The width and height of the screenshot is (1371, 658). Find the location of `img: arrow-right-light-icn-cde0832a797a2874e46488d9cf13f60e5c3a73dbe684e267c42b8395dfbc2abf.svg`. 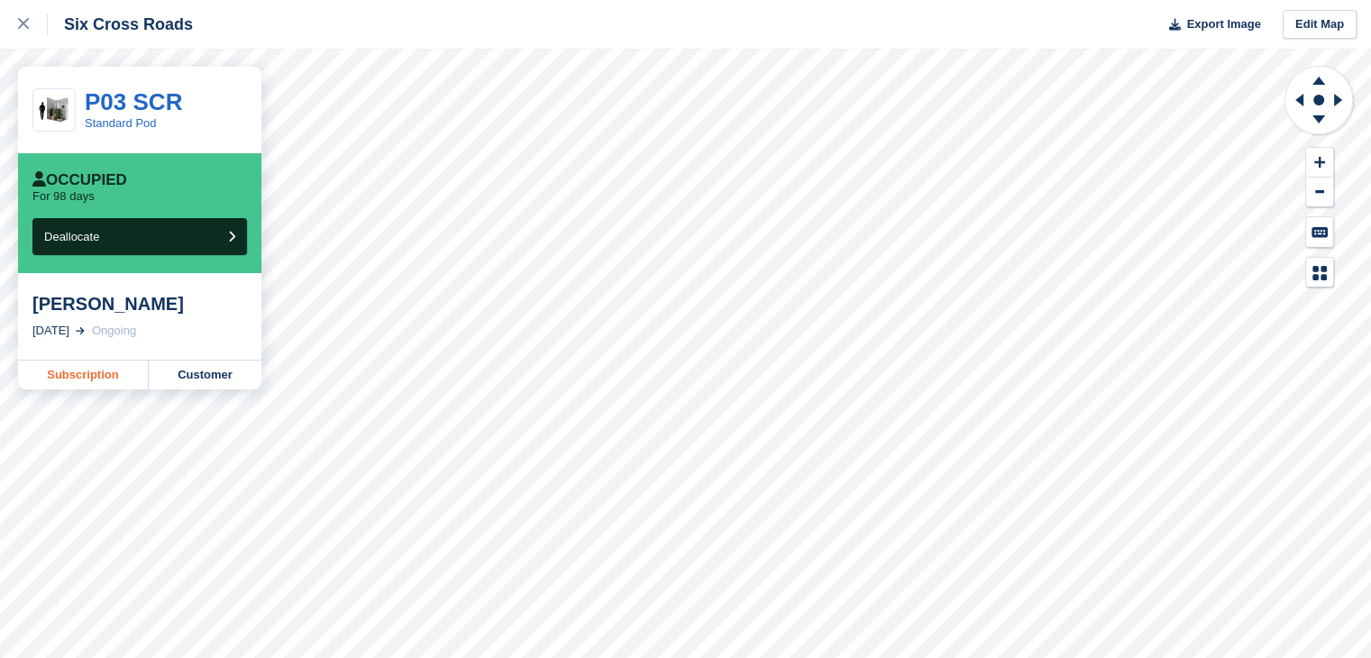

img: arrow-right-light-icn-cde0832a797a2874e46488d9cf13f60e5c3a73dbe684e267c42b8395dfbc2abf.svg is located at coordinates (80, 331).